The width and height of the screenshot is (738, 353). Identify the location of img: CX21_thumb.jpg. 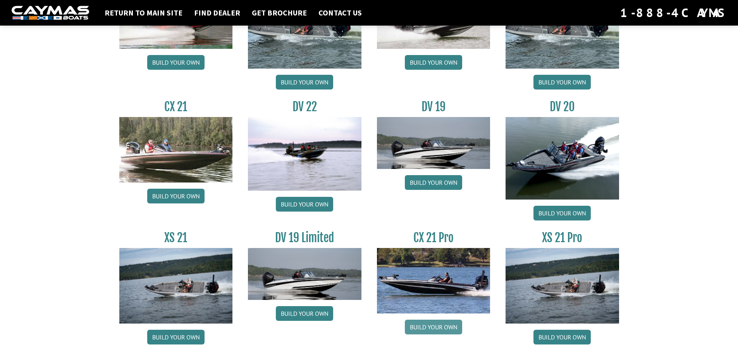
(176, 150).